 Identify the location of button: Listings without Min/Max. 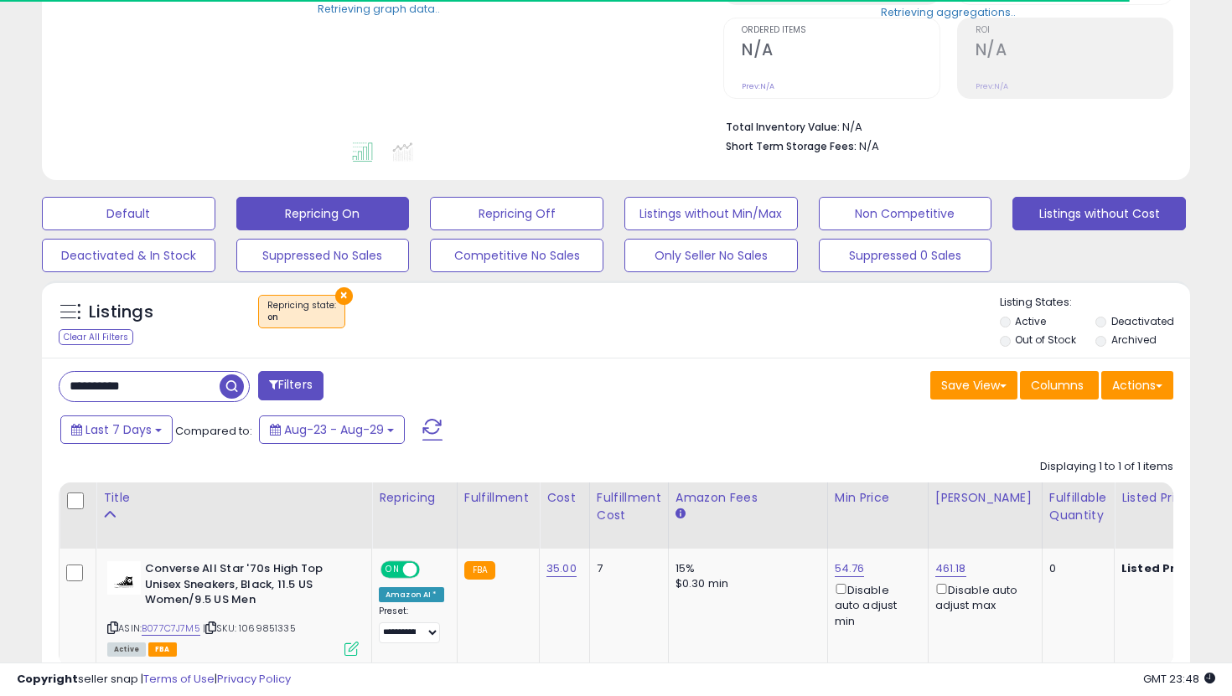
(710, 214).